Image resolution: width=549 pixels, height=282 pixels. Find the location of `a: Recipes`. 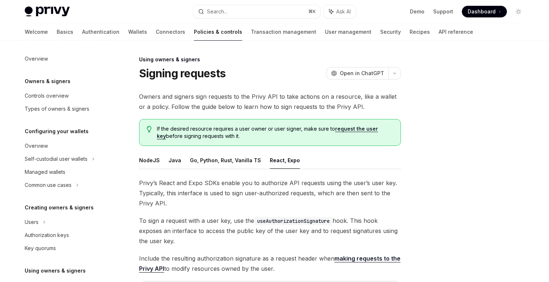

a: Recipes is located at coordinates (420, 32).